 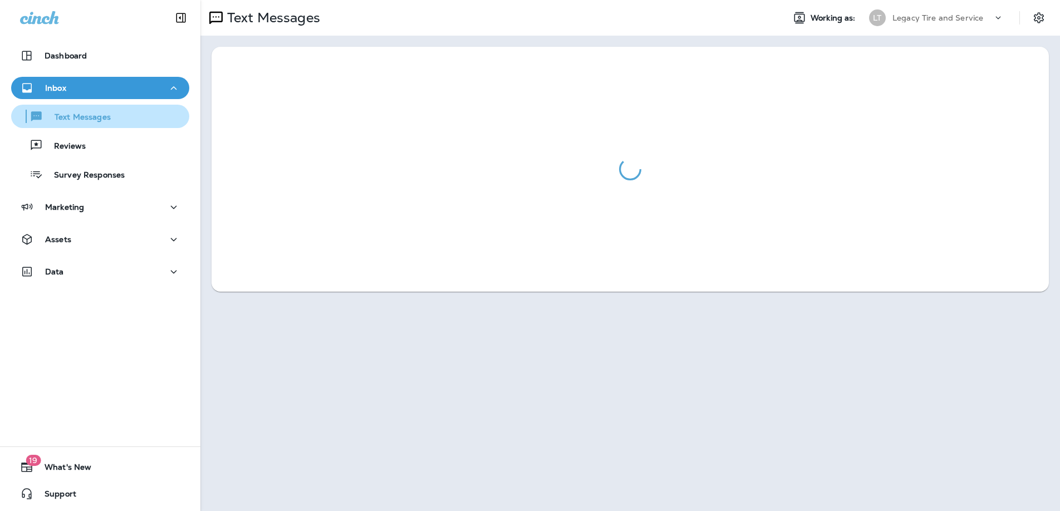 What do you see at coordinates (100, 56) in the screenshot?
I see `button: Dashboard` at bounding box center [100, 56].